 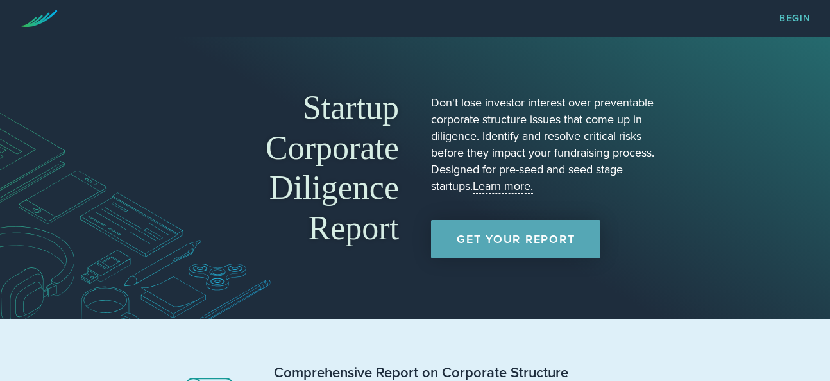 What do you see at coordinates (503, 186) in the screenshot?
I see `a: Learn more.` at bounding box center [503, 186].